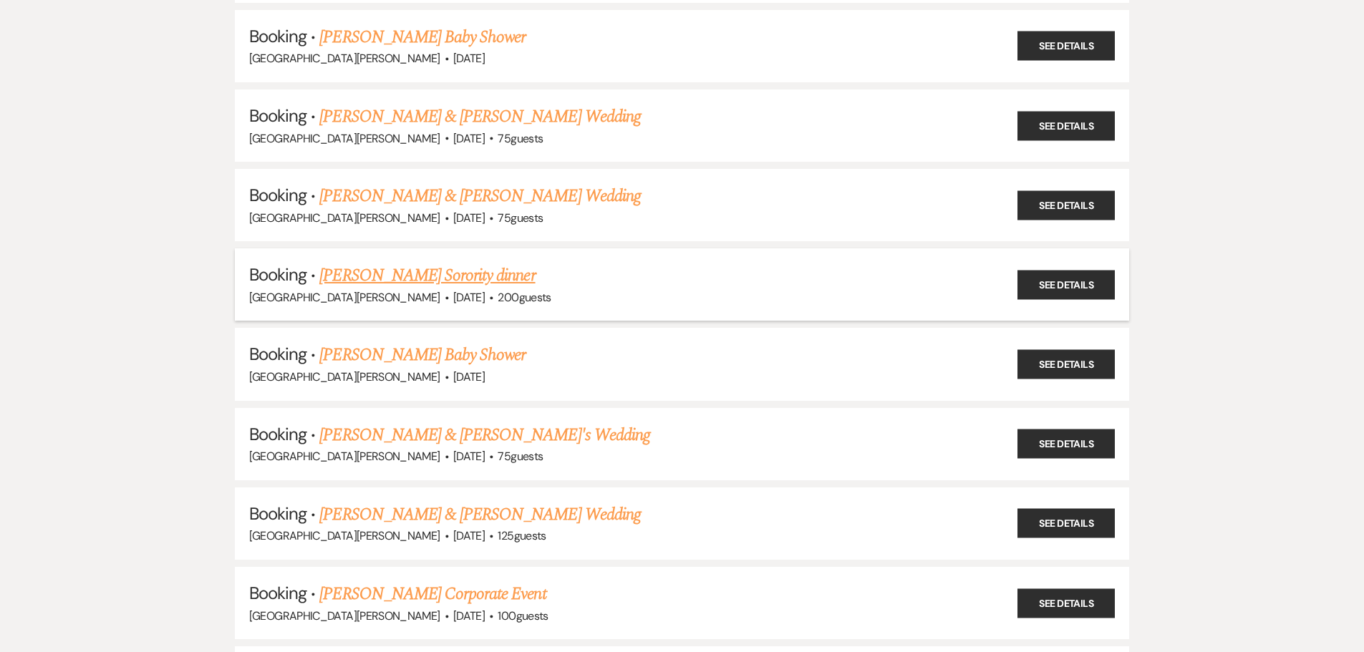 The width and height of the screenshot is (1364, 652). What do you see at coordinates (523, 616) in the screenshot?
I see `span: 100 guests` at bounding box center [523, 616].